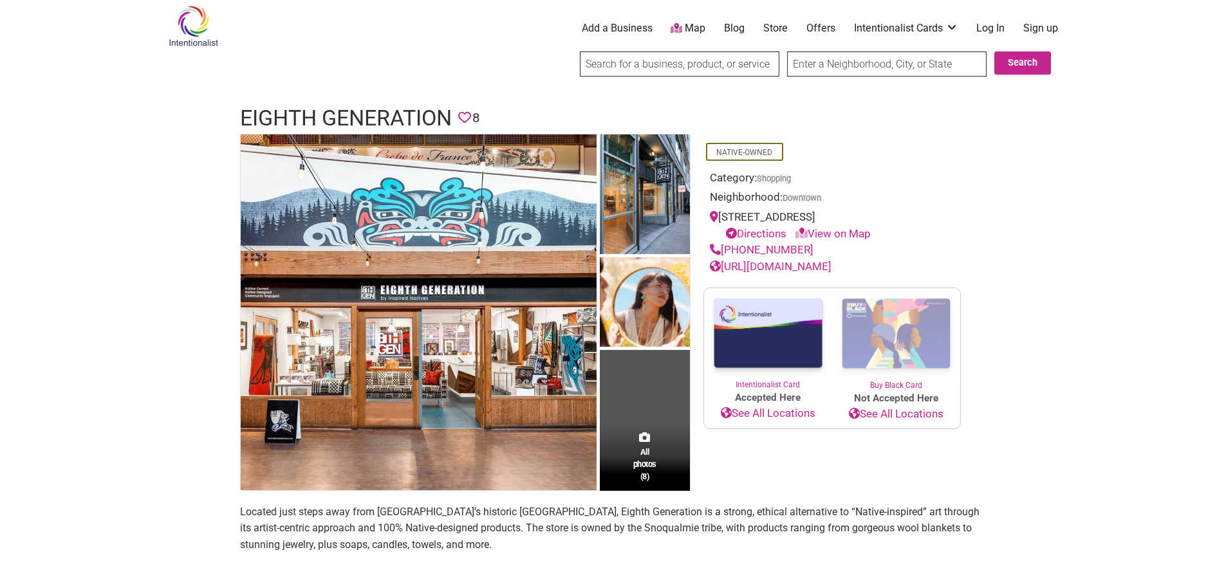 This screenshot has height=586, width=1226. What do you see at coordinates (832, 199) in the screenshot?
I see `div: Neighborhood:` at bounding box center [832, 199].